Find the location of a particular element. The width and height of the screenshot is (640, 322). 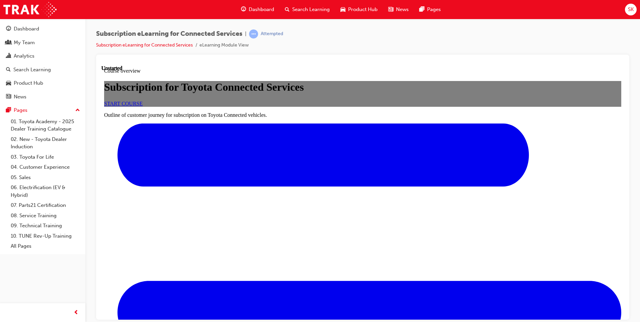

a: search-iconSearch Learning is located at coordinates (307, 9).